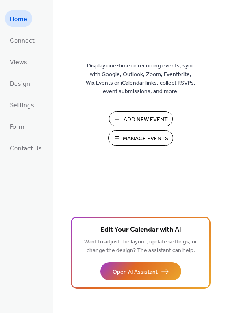  What do you see at coordinates (141, 119) in the screenshot?
I see `button: Add New Event` at bounding box center [141, 119].